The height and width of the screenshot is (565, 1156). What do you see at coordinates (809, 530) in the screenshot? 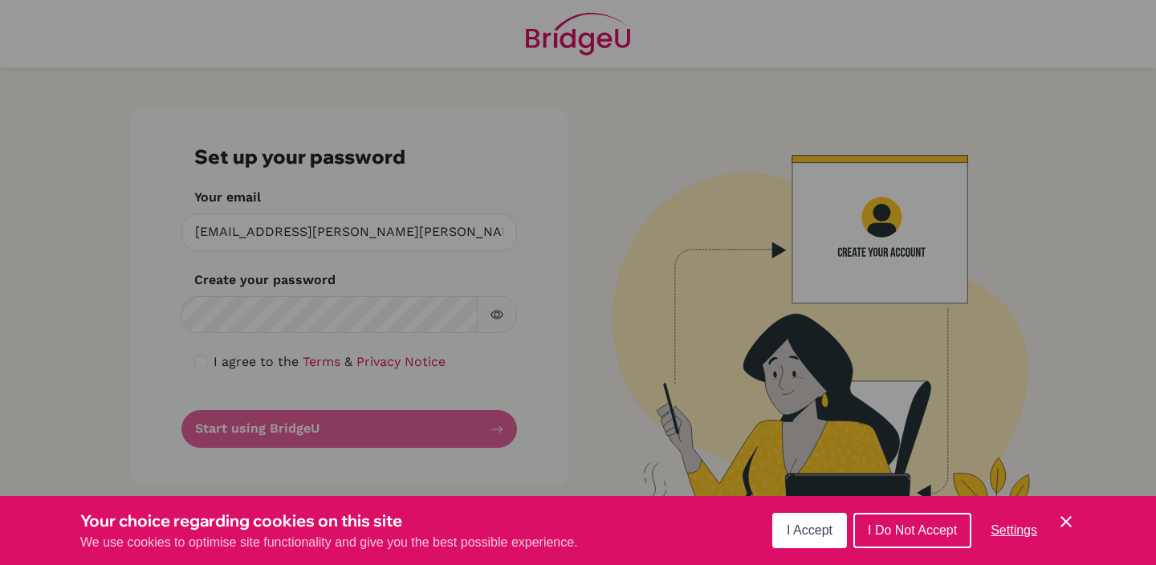
I see `span: I Accept` at bounding box center [809, 530].